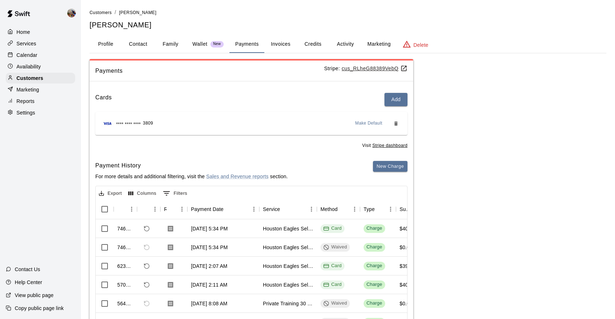 The width and height of the screenshot is (615, 319). What do you see at coordinates (369, 123) in the screenshot?
I see `span: Make Default` at bounding box center [369, 123].